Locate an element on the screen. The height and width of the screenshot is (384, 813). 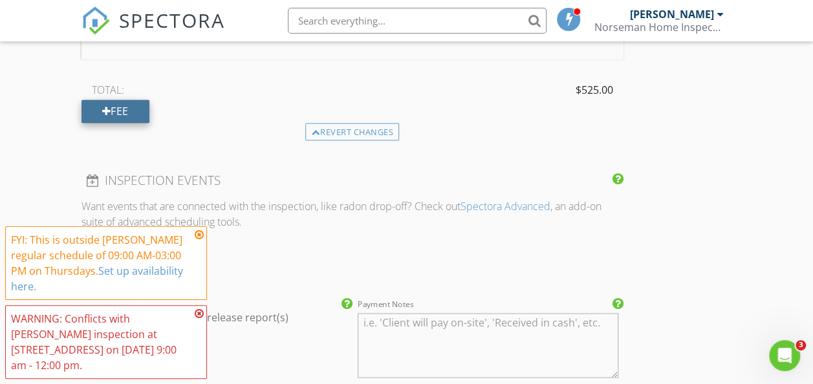
a: SPECTORA is located at coordinates (153, 31).